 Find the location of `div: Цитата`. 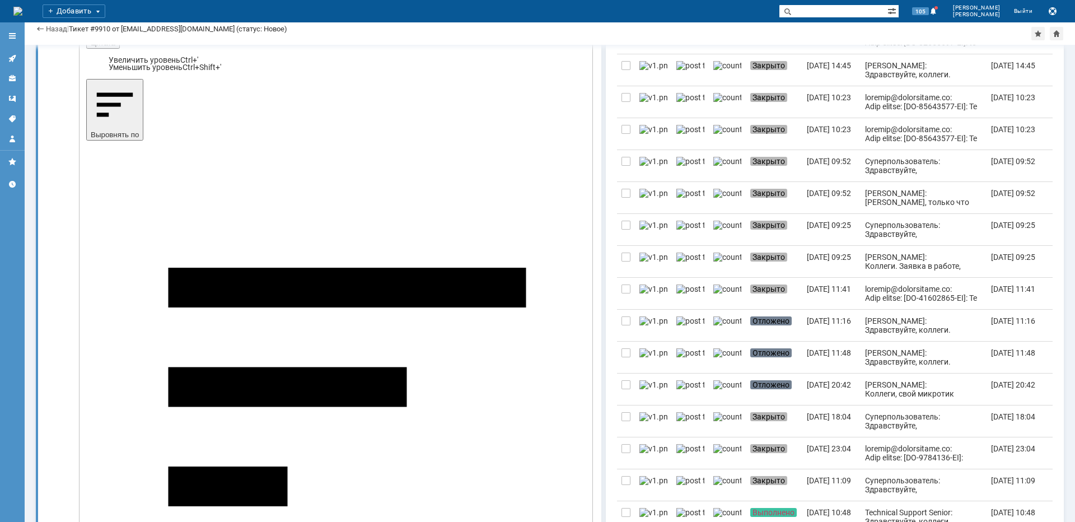

div: Цитата is located at coordinates (336, 64).